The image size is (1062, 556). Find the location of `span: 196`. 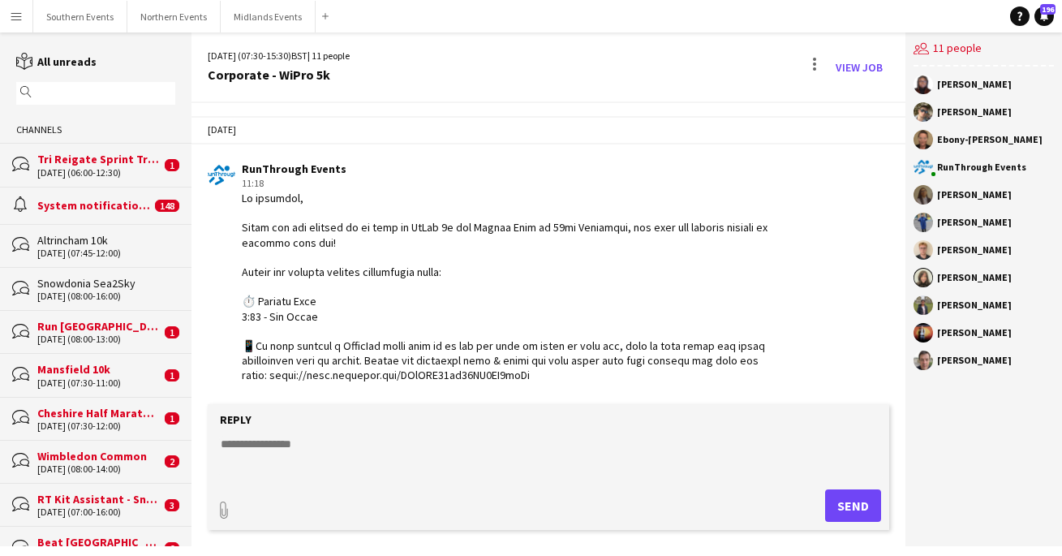

span: 196 is located at coordinates (1047, 9).